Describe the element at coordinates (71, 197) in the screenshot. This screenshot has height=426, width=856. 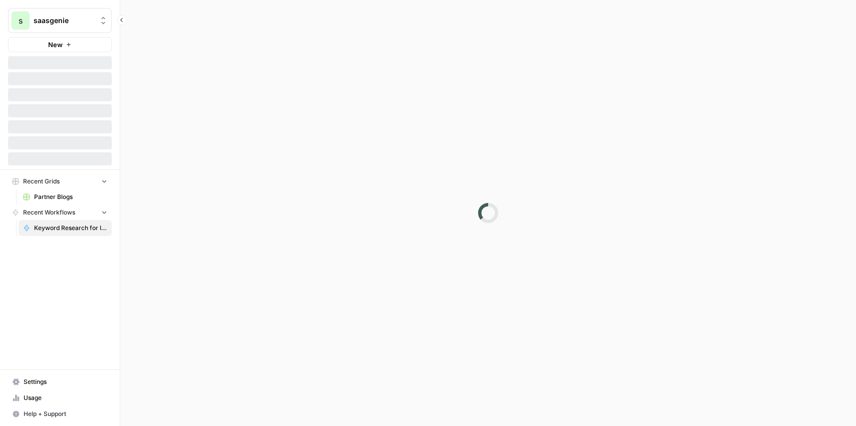
I see `span: Partner Blogs` at that location.